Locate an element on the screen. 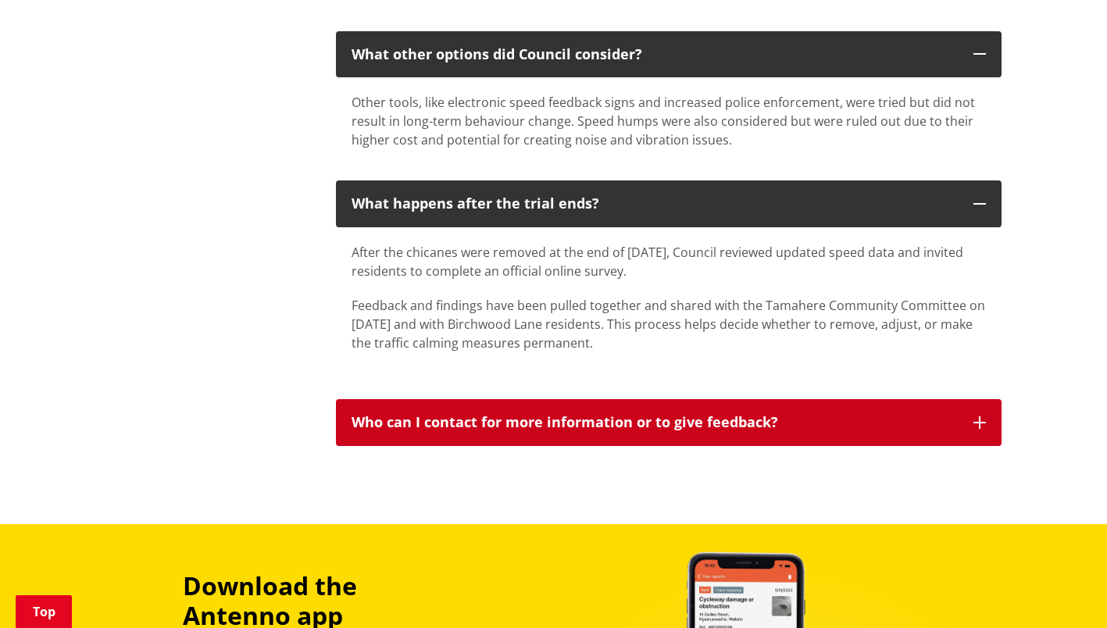 This screenshot has height=628, width=1107. h3: Who can I contact for more information or to give feedback? is located at coordinates (655, 423).